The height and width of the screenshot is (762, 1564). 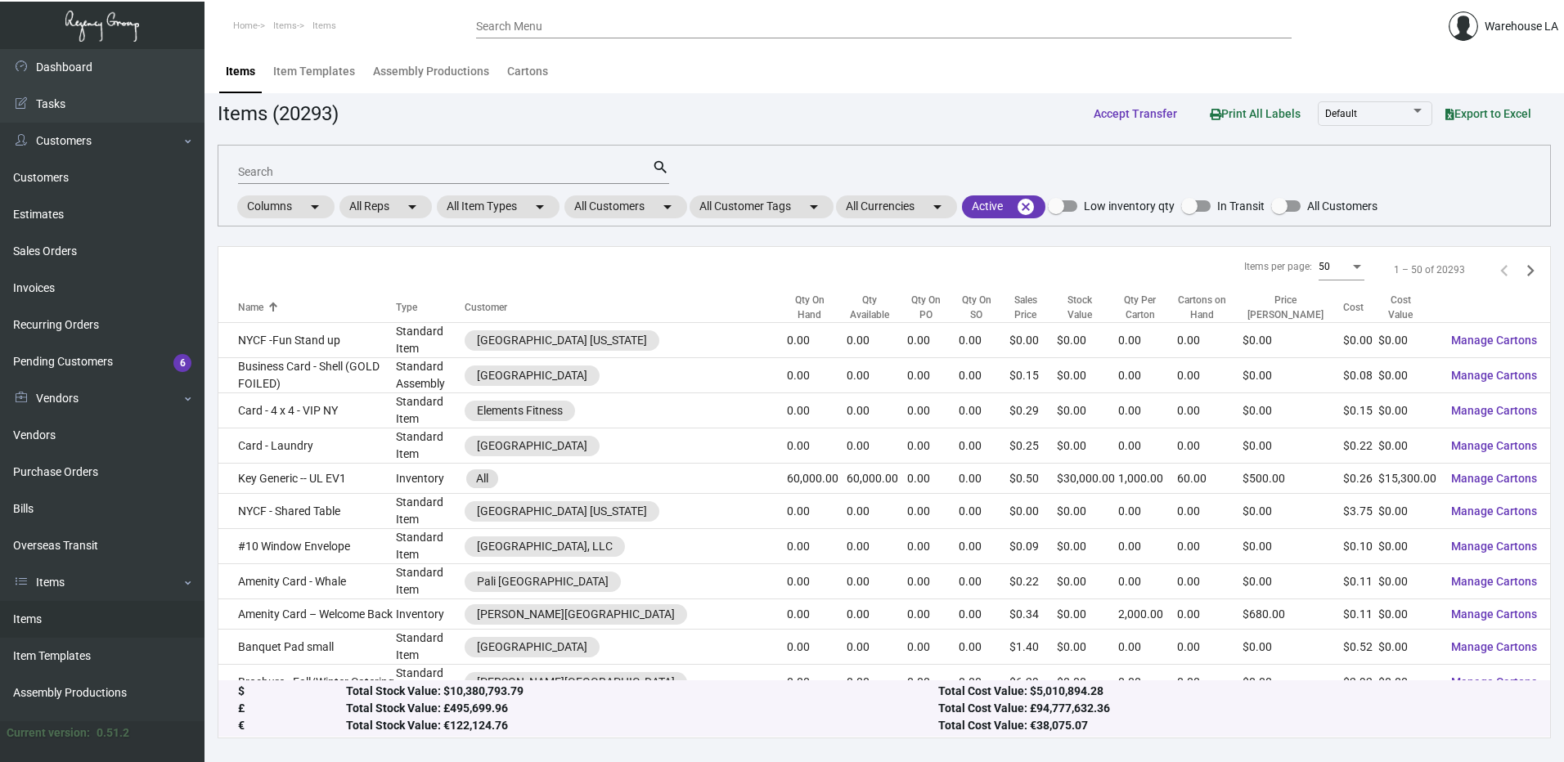 What do you see at coordinates (977, 308) in the screenshot?
I see `div: Qty On SO` at bounding box center [977, 308].